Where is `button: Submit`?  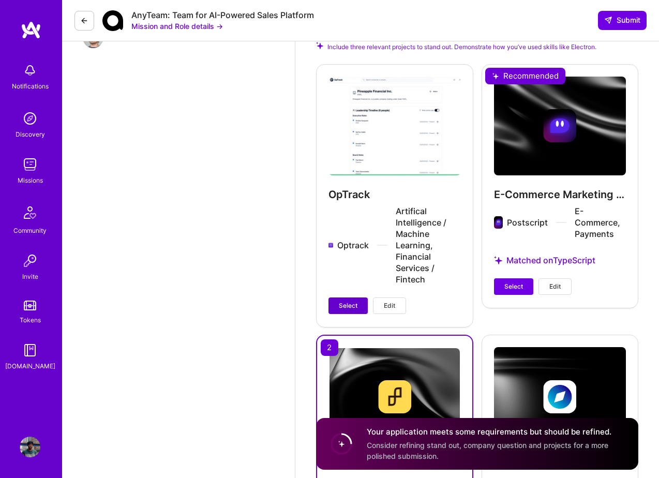 button: Submit is located at coordinates (622, 20).